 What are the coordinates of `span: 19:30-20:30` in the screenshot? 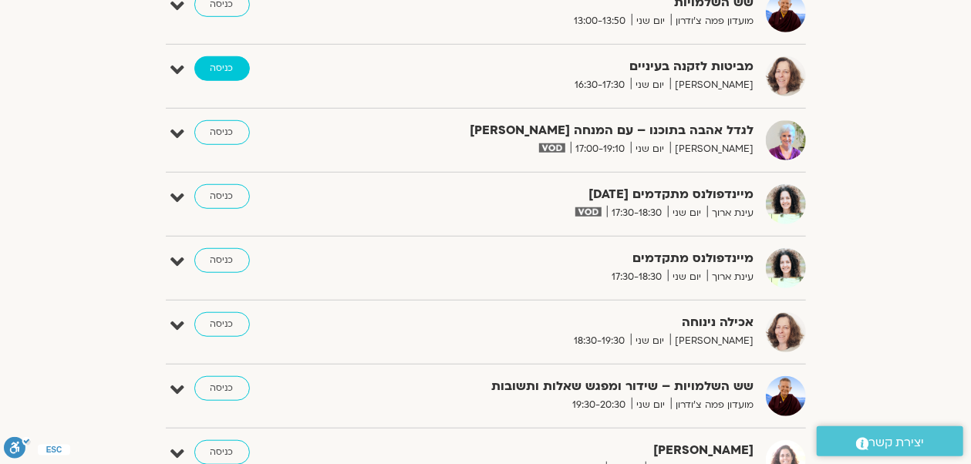 It's located at (599, 405).